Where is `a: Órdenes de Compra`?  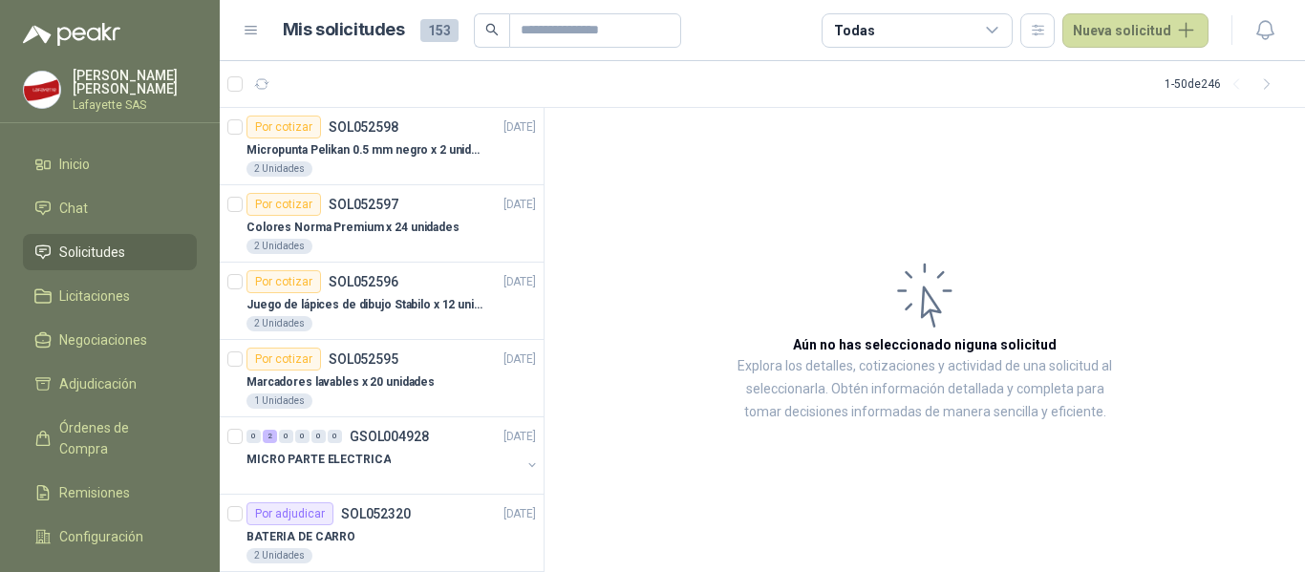
a: Órdenes de Compra is located at coordinates (110, 439).